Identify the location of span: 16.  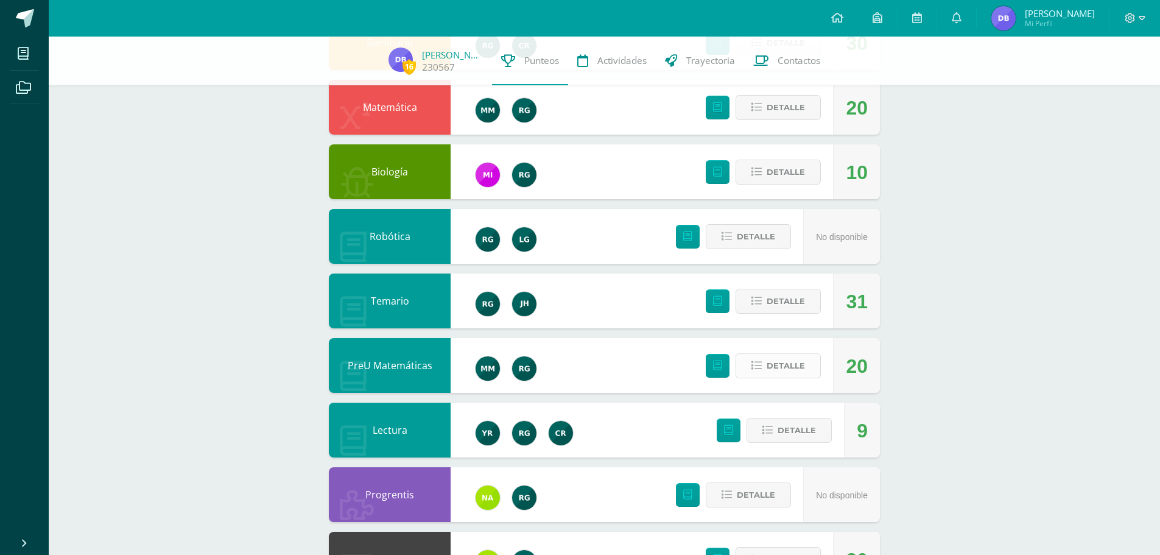
(409, 66).